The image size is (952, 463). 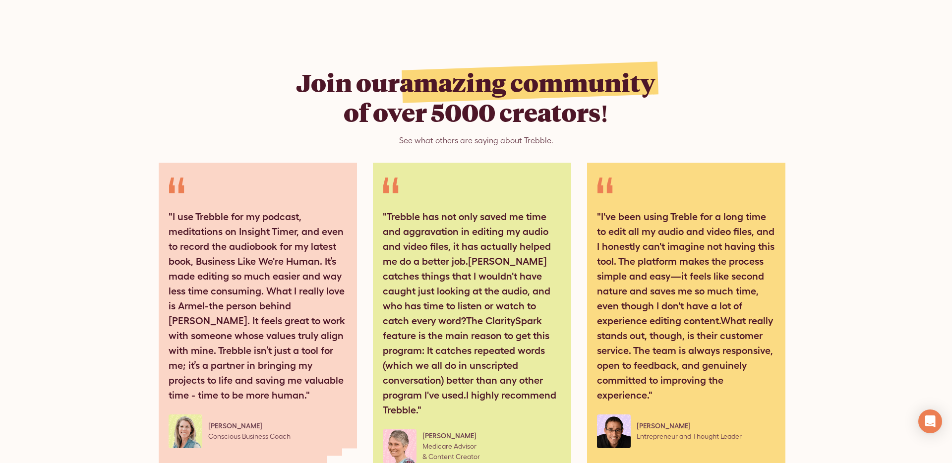 What do you see at coordinates (249, 436) in the screenshot?
I see `div: Conscious Business Coach` at bounding box center [249, 436].